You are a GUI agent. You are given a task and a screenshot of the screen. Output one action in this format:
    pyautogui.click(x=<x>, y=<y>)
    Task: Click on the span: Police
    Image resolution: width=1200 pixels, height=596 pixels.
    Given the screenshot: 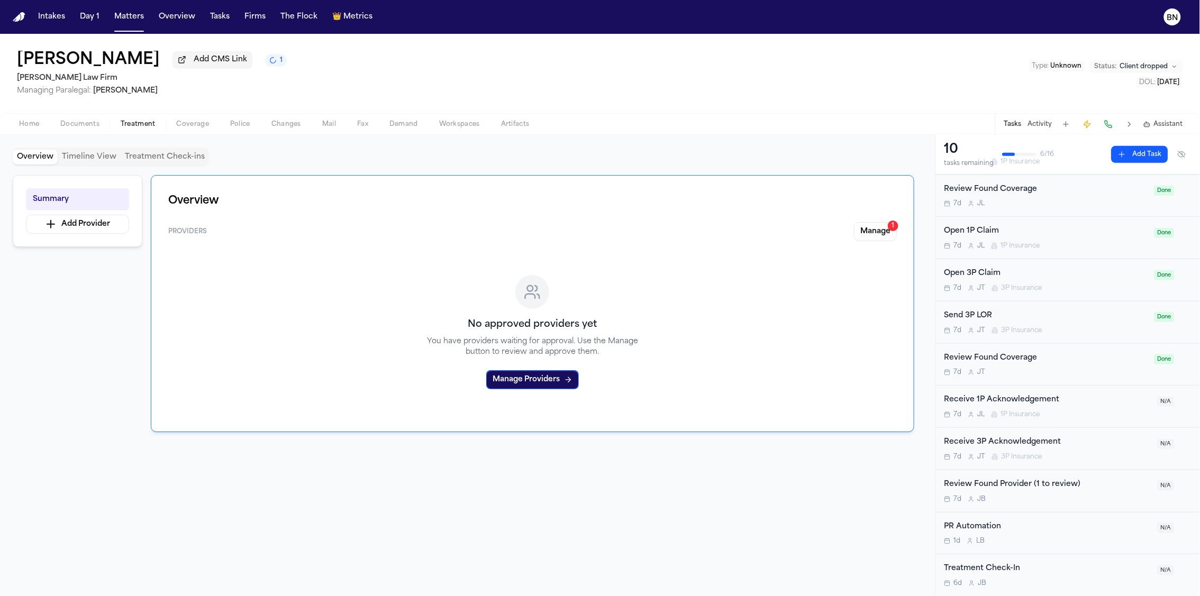 What is the action you would take?
    pyautogui.click(x=240, y=124)
    